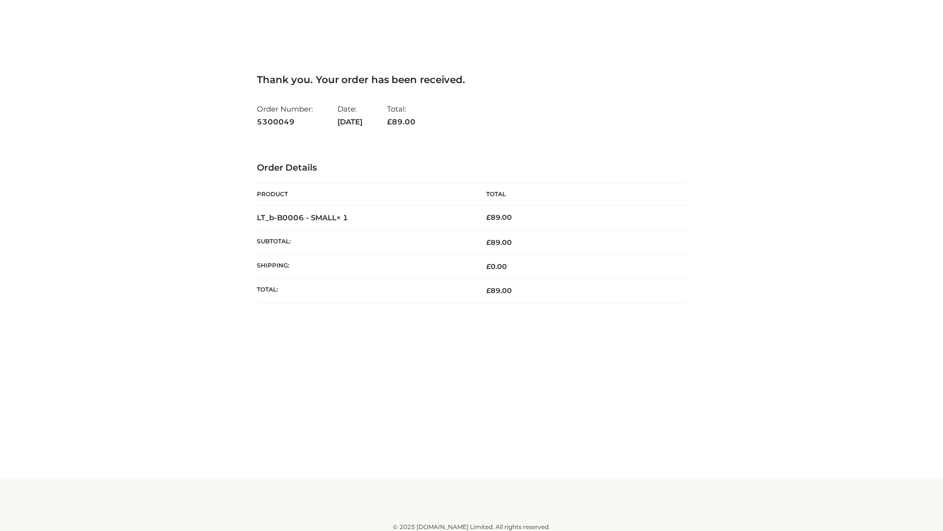 Image resolution: width=943 pixels, height=531 pixels. I want to click on th: Shipping:, so click(364, 266).